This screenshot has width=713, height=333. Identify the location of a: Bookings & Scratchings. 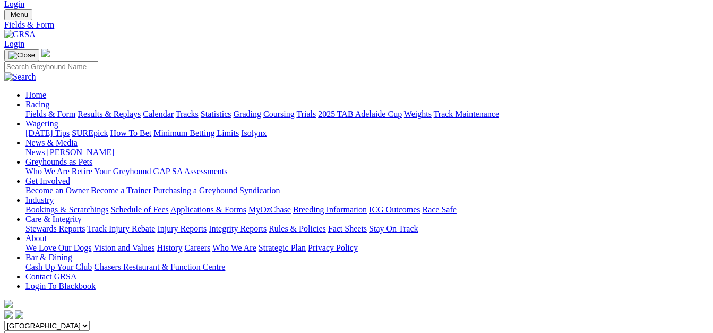
(67, 209).